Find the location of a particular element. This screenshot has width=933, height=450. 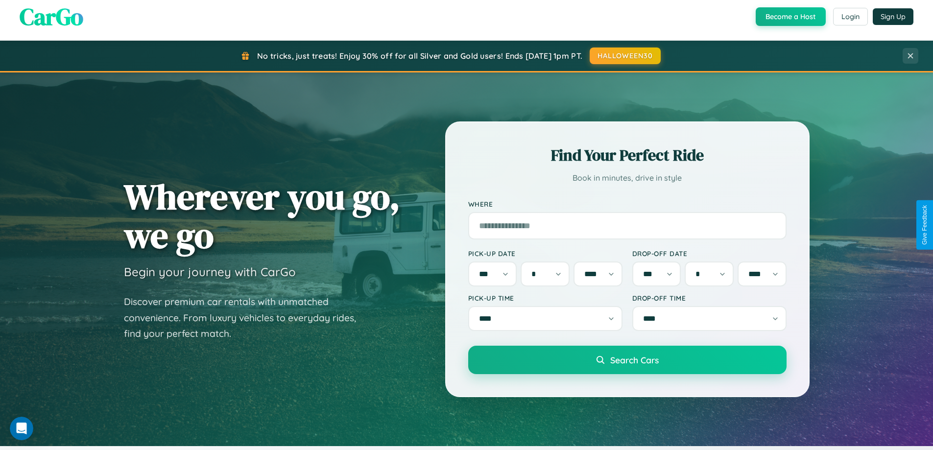

h2: Find Your Perfect Ride is located at coordinates (628, 155).